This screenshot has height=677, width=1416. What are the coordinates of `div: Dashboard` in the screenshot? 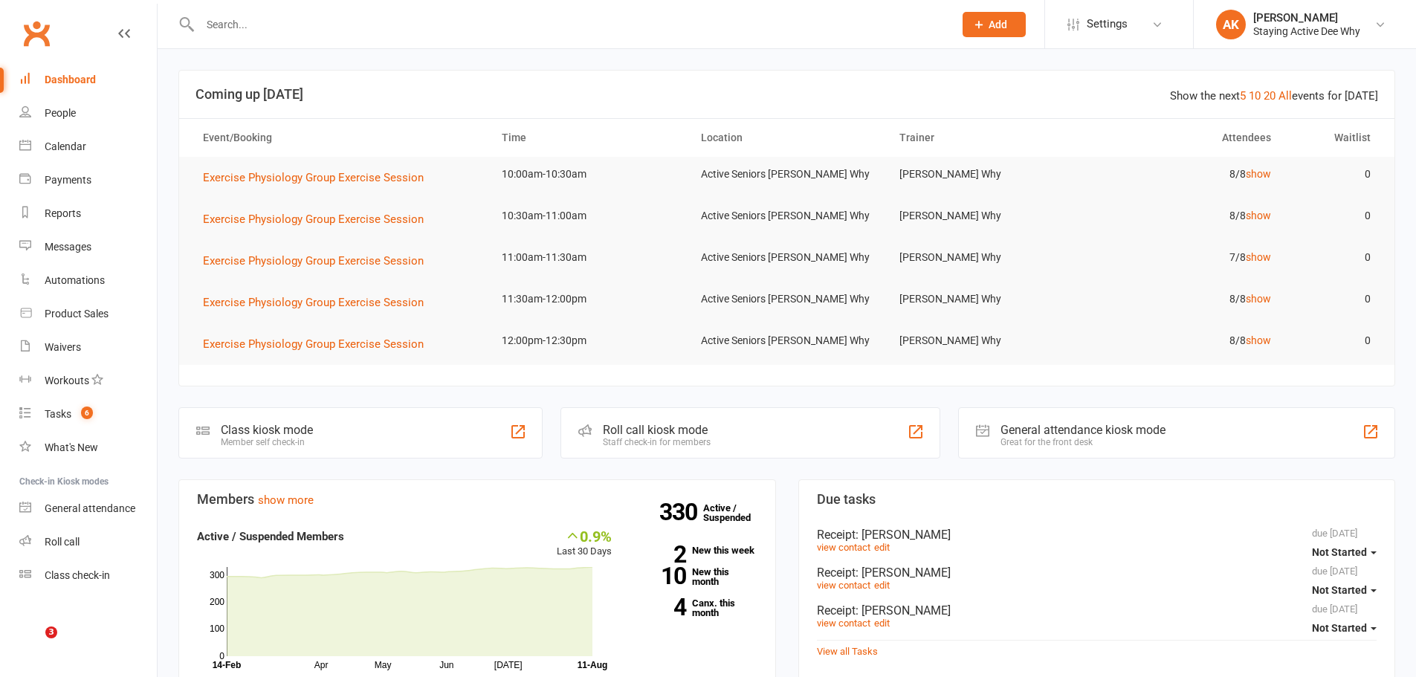 It's located at (70, 80).